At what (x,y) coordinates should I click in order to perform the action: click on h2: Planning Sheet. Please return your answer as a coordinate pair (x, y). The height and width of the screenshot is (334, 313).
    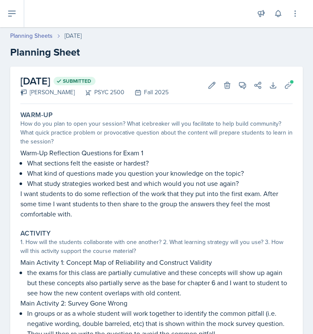
    Looking at the image, I should click on (156, 52).